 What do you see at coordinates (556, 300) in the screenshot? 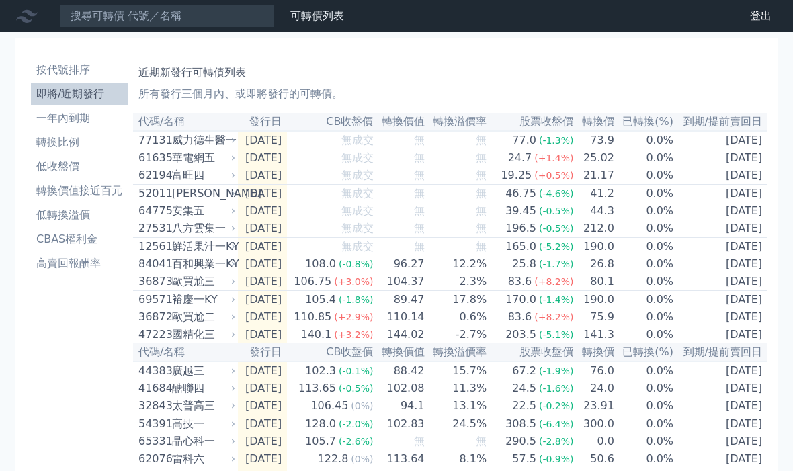
I see `span: (-1.4%)` at bounding box center [556, 300].